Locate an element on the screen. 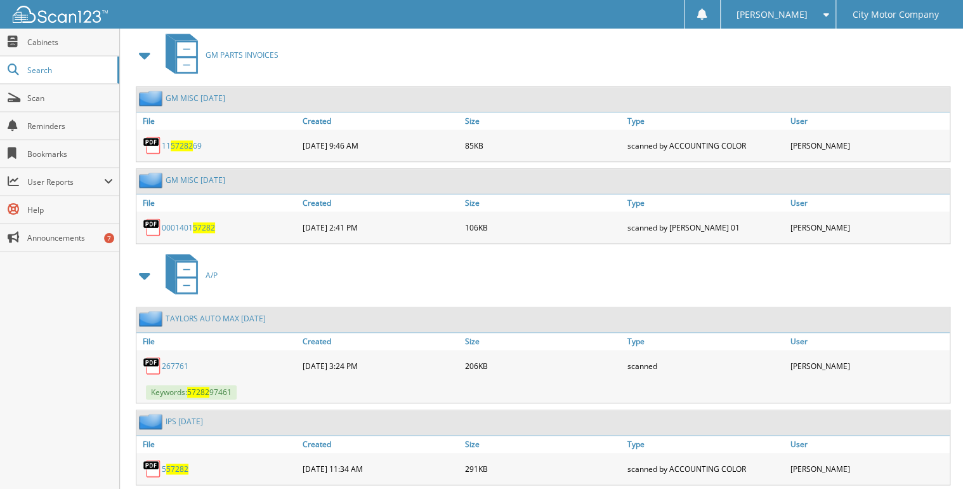 This screenshot has width=963, height=489. div: 206KB is located at coordinates (543, 366).